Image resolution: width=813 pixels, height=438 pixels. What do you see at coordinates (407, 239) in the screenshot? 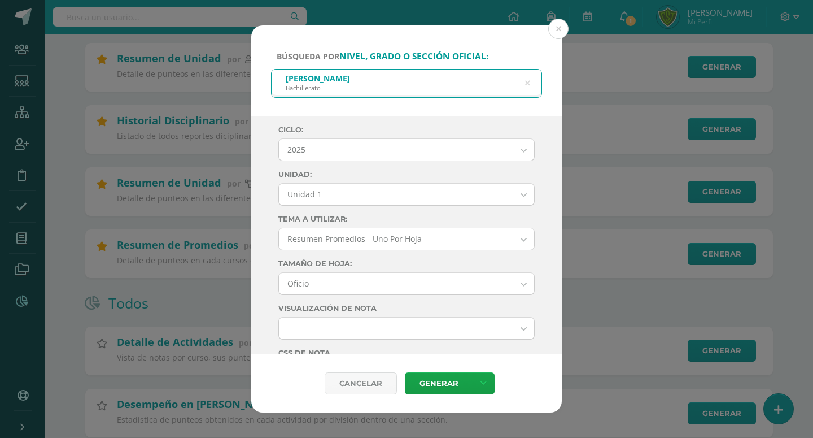
I see `a: Resumen Promedios - Uno Por Hoja` at bounding box center [407, 239].